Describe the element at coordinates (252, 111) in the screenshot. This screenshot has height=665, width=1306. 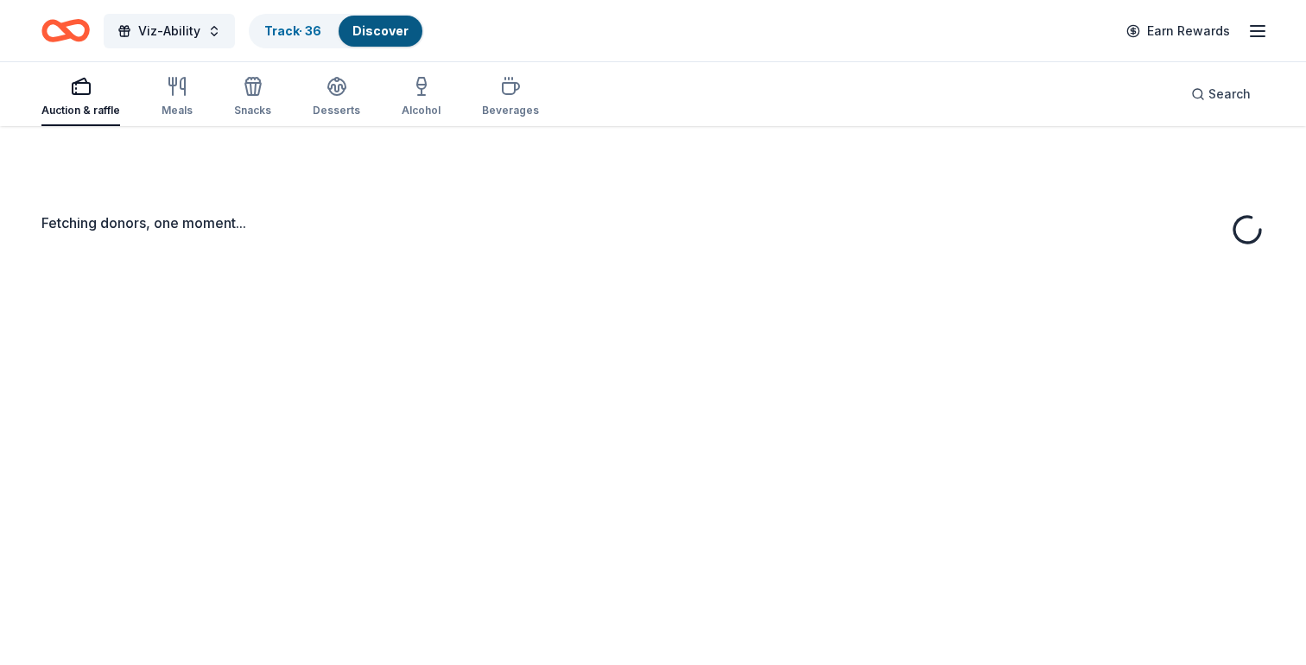
I see `div: Snacks` at that location.